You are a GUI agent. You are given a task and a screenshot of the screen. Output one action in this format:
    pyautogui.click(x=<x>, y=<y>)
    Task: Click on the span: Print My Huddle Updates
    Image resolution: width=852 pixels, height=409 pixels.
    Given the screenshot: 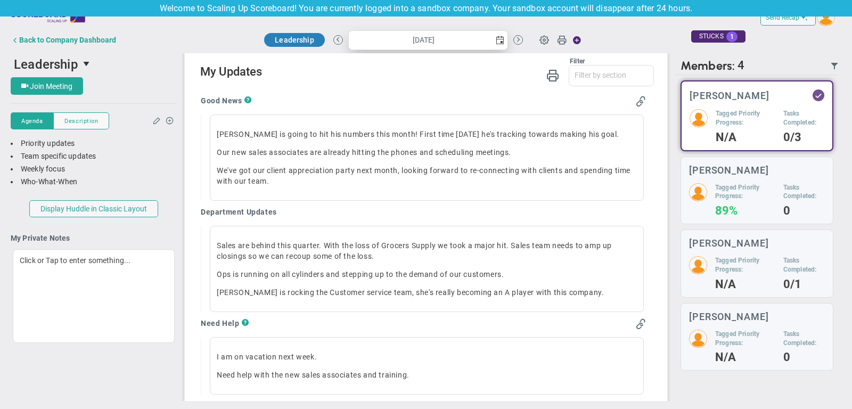 What is the action you would take?
    pyautogui.click(x=553, y=75)
    